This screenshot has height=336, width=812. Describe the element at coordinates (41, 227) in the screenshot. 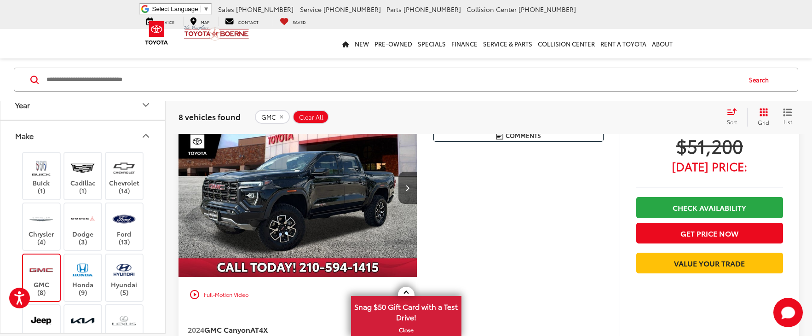

I see `label: Chrysler (4)` at that location.